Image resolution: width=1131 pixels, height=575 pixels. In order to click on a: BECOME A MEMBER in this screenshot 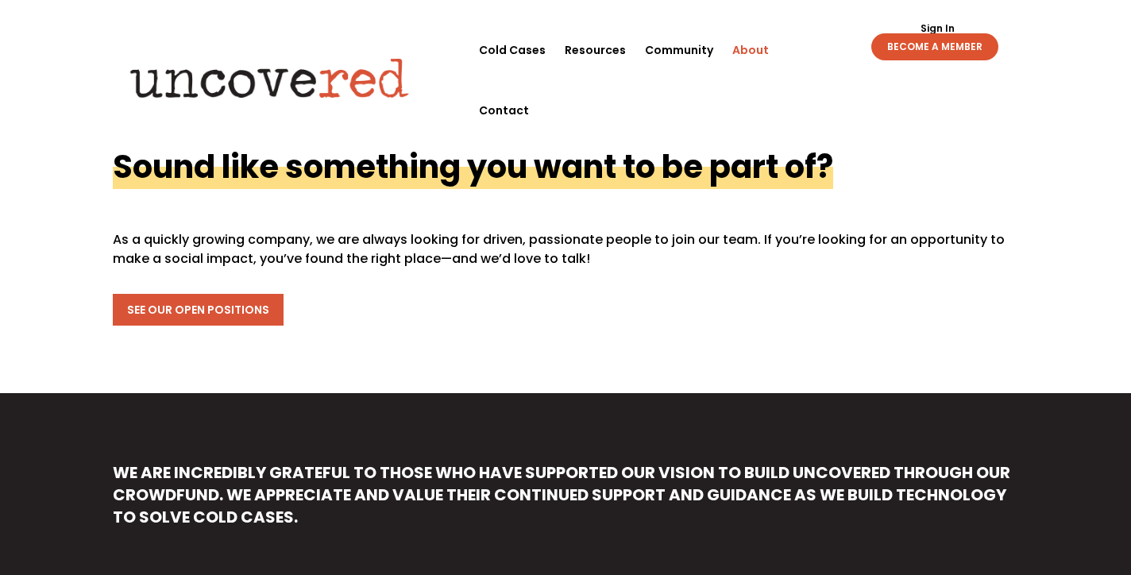, I will do `click(935, 47)`.